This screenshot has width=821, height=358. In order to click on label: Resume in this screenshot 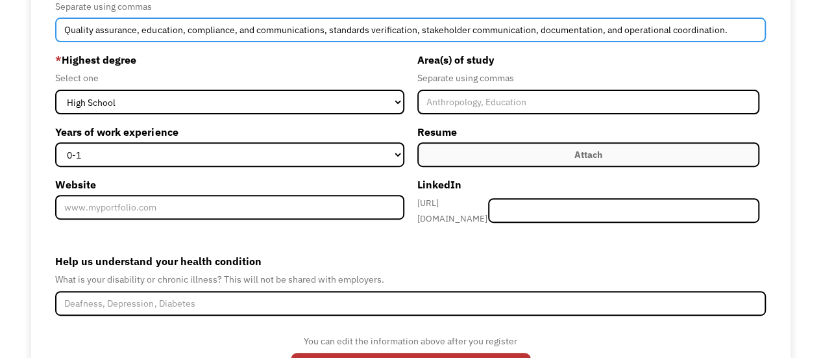, I will do `click(588, 132)`.